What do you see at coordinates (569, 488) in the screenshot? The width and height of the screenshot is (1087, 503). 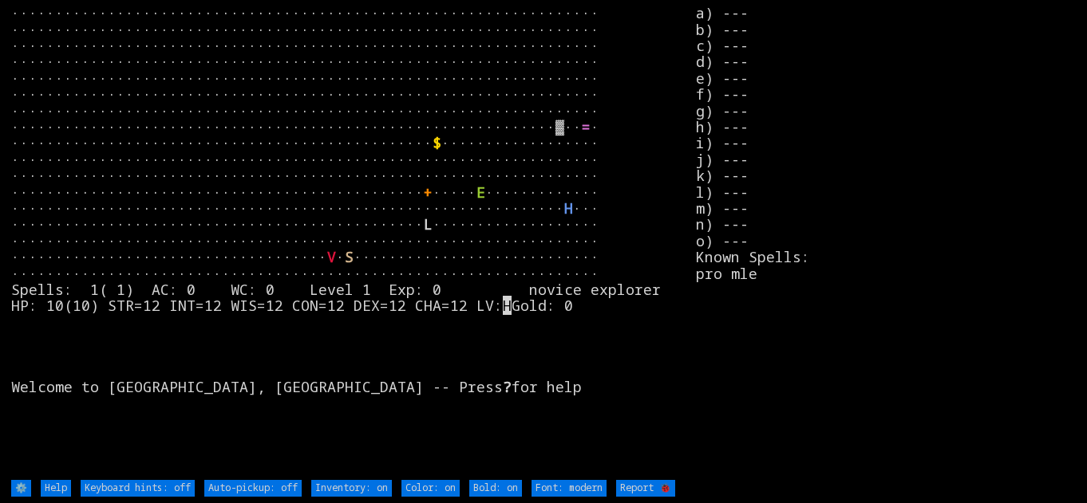 I see `input: Font: modern` at bounding box center [569, 488].